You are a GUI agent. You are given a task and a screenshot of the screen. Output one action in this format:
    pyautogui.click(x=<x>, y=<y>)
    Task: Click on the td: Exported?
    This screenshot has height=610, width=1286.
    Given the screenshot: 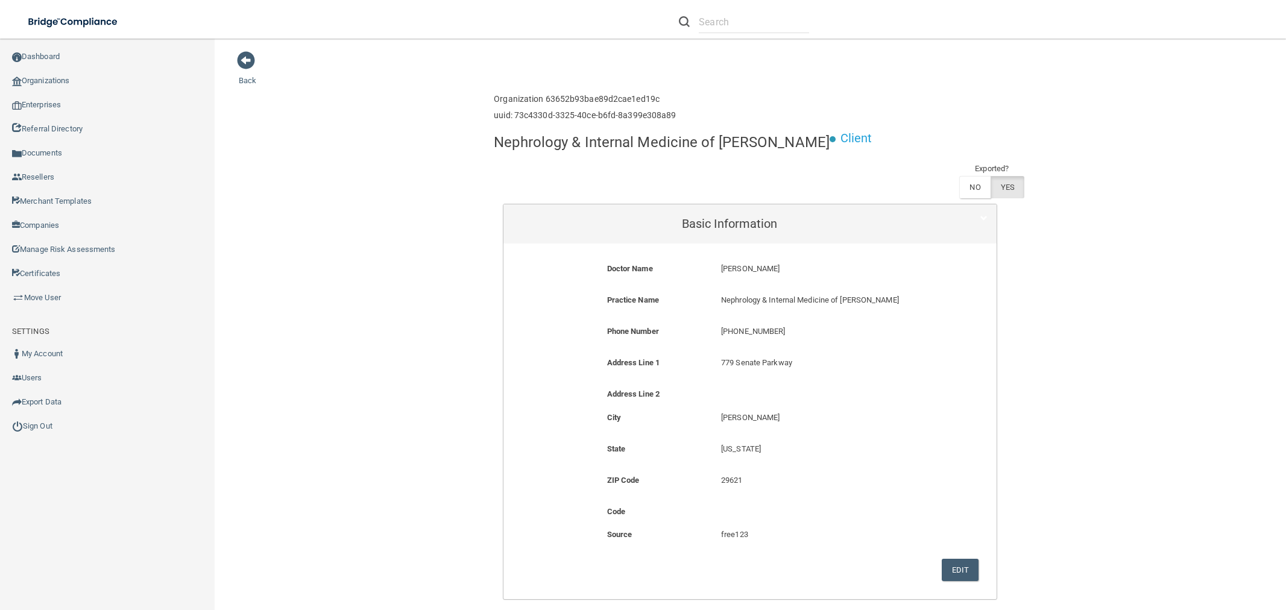 What is the action you would take?
    pyautogui.click(x=992, y=169)
    